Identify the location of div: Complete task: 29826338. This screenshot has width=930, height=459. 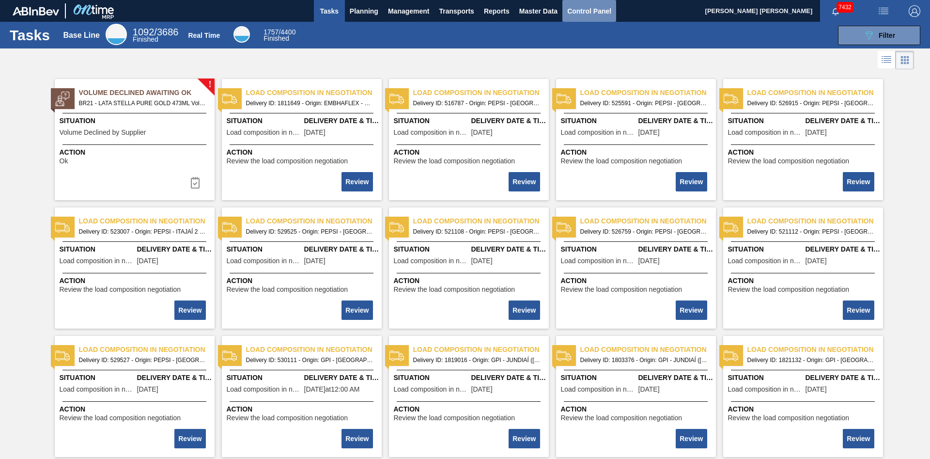
(525, 182).